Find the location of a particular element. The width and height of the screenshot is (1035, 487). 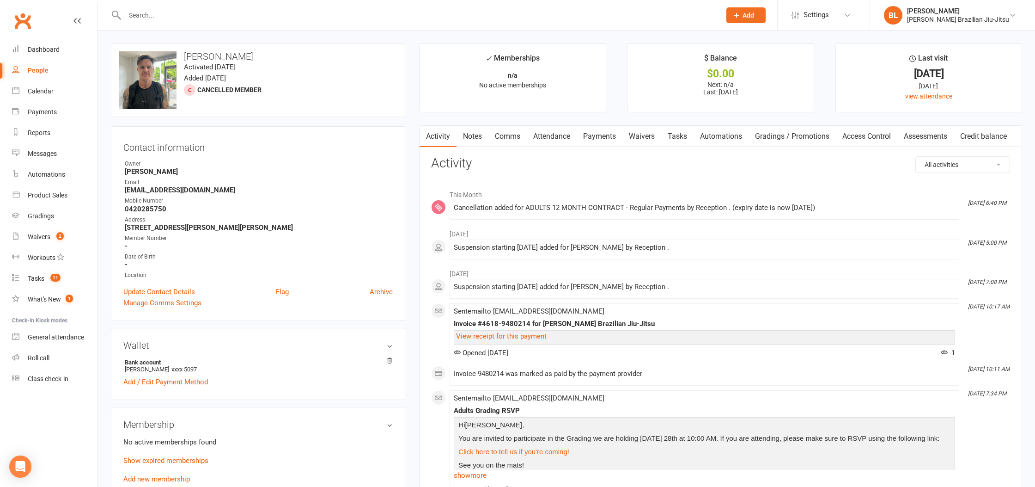

span: 2 is located at coordinates (60, 236).